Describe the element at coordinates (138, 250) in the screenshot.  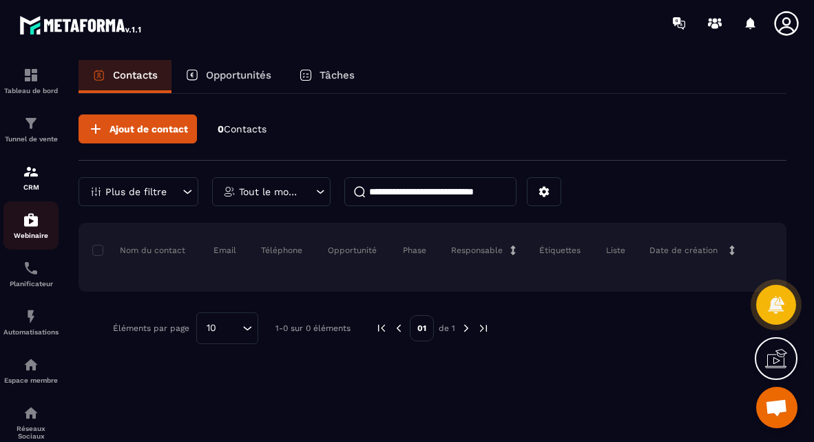
I see `p: Nom du contact` at that location.